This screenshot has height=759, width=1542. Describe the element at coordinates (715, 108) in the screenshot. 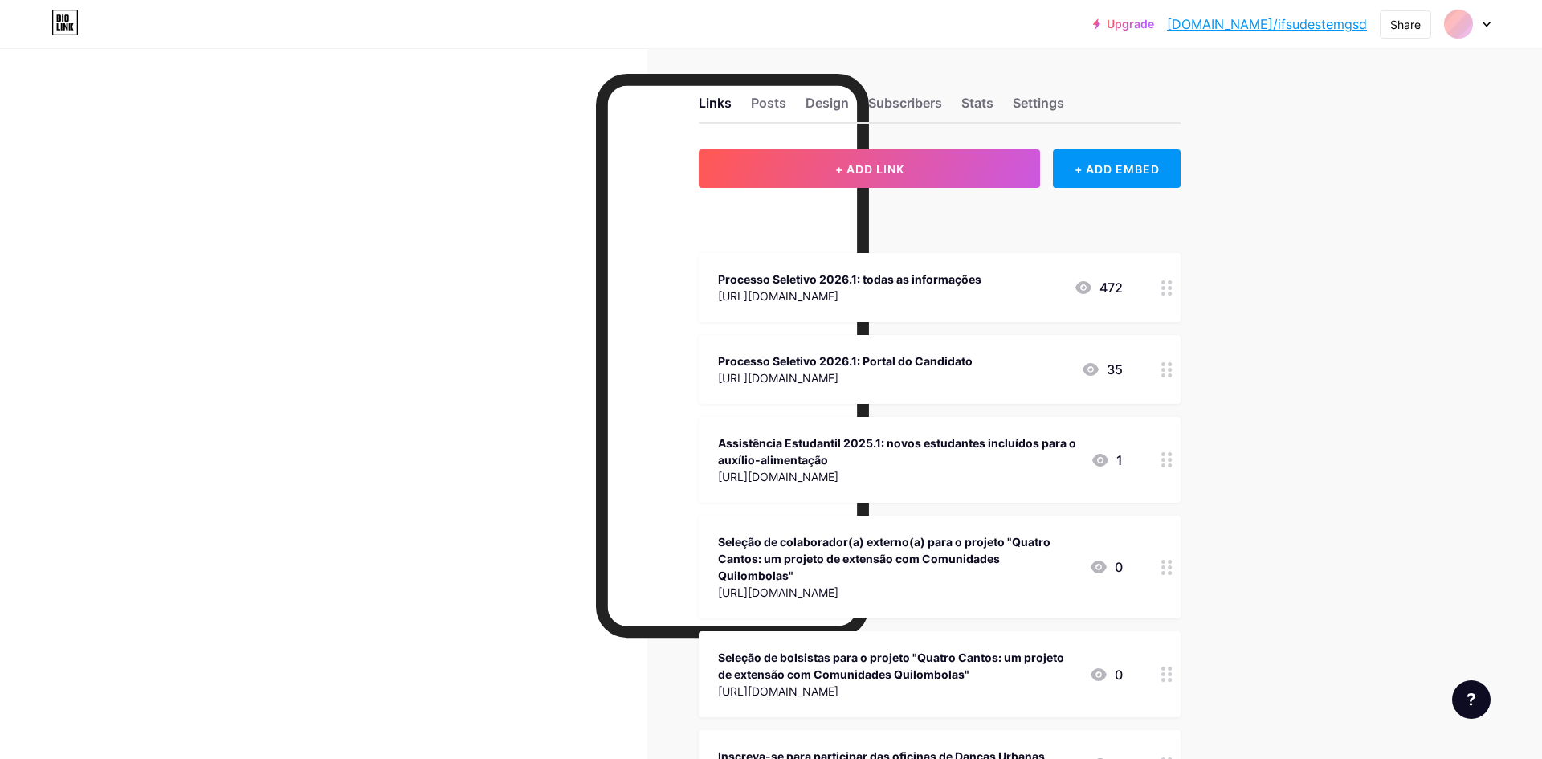

I see `div: Links` at that location.